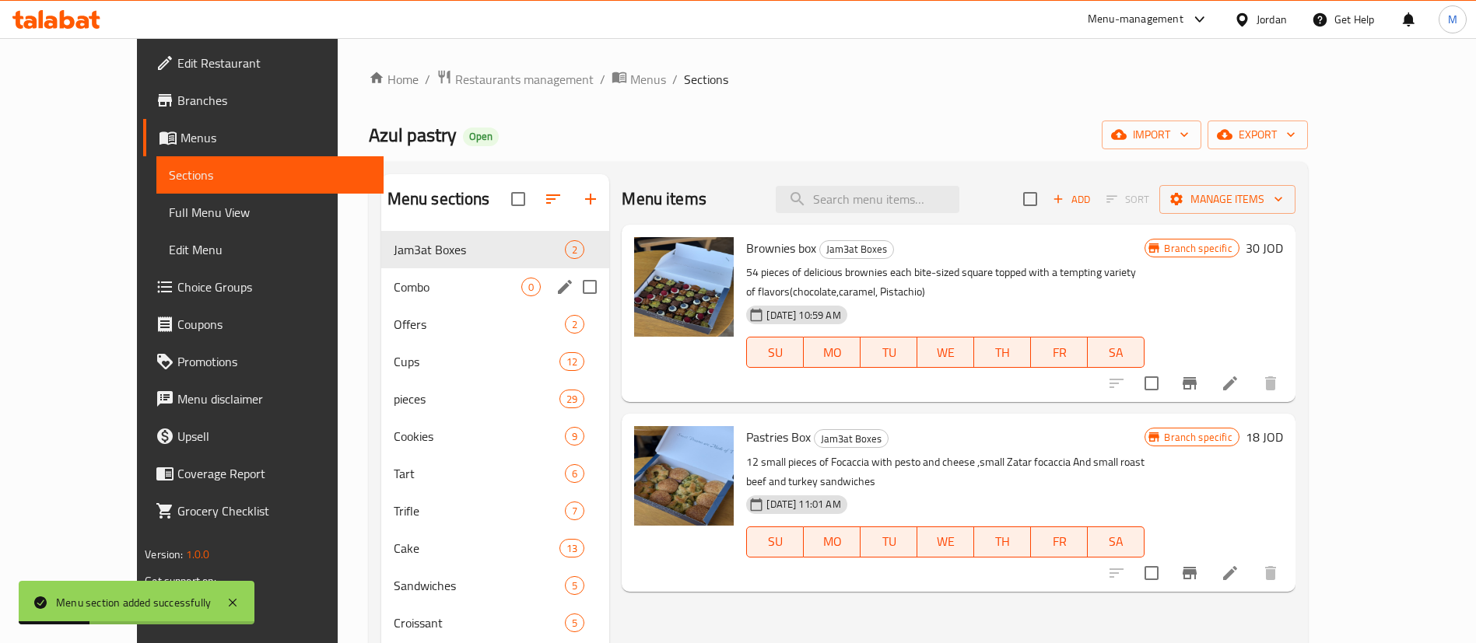 This screenshot has width=1476, height=643. What do you see at coordinates (479, 511) in the screenshot?
I see `span: Trifle` at bounding box center [479, 511].